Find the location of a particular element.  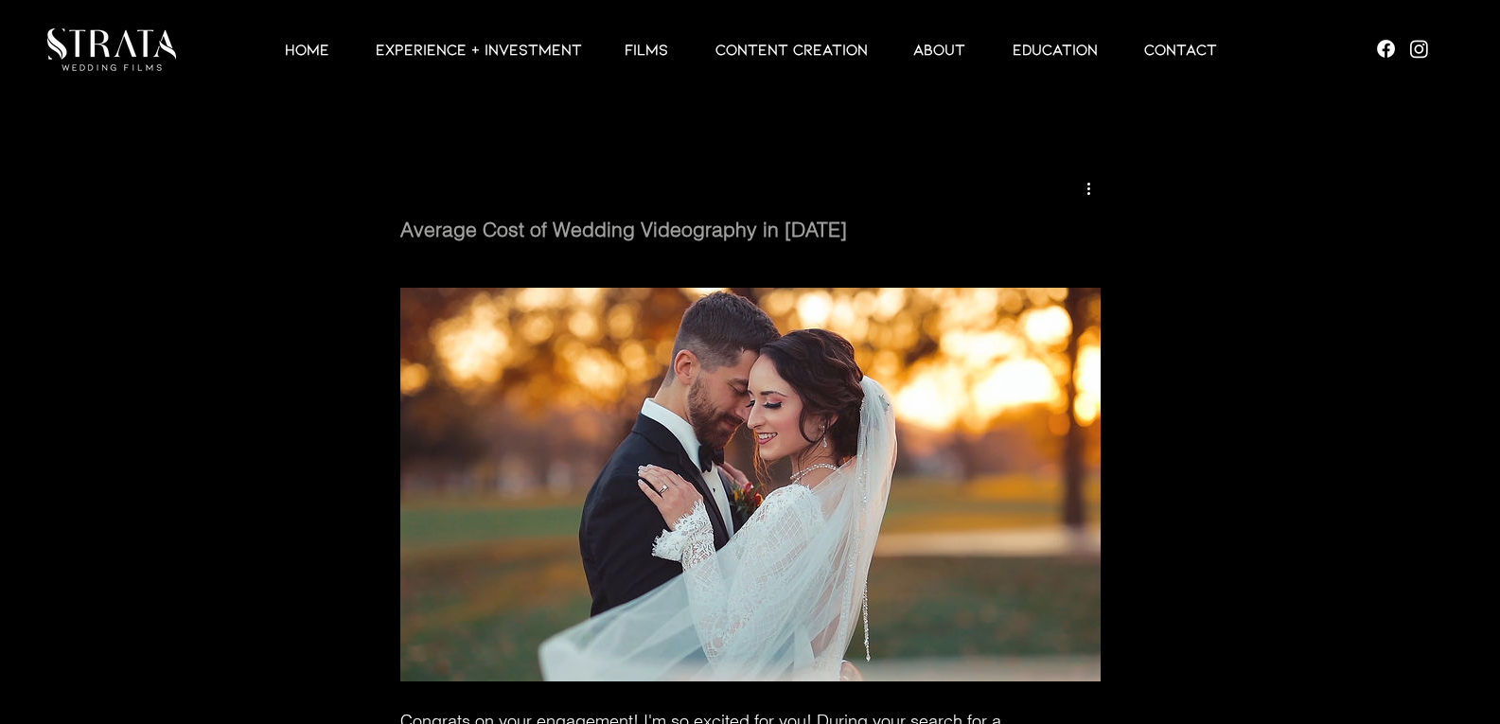

img: Groom in black tux with bride in white dress on golf course at sunset is located at coordinates (750, 484).